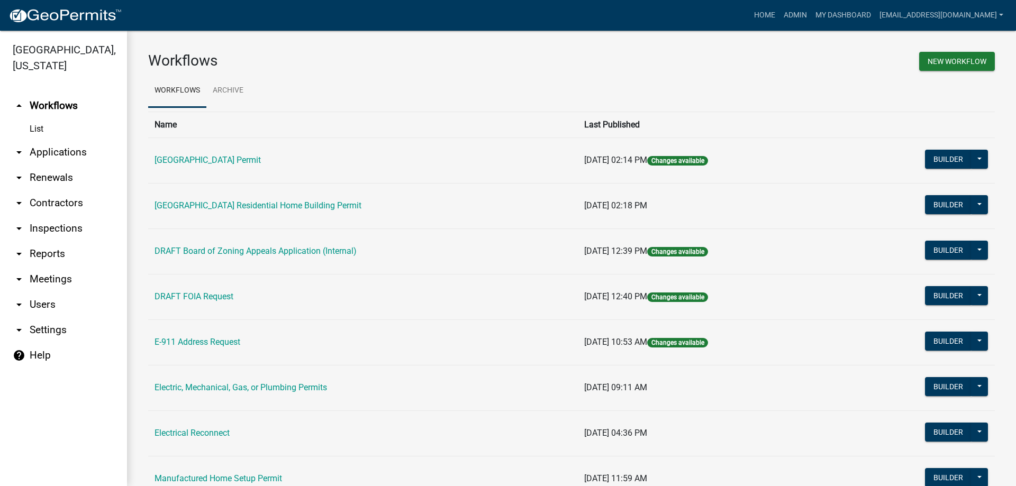  Describe the element at coordinates (218, 478) in the screenshot. I see `a: Manufactured Home Setup Permit` at that location.